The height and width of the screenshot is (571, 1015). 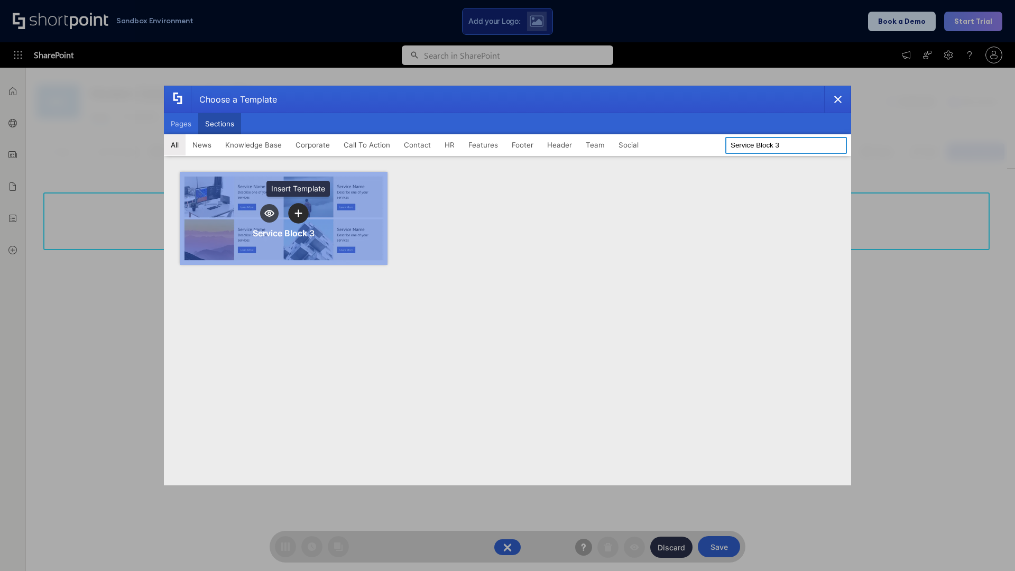 What do you see at coordinates (559, 145) in the screenshot?
I see `button: Header` at bounding box center [559, 145].